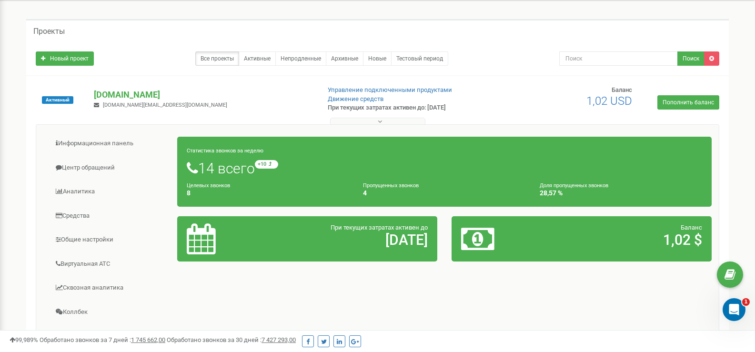  I want to click on a: Средства, so click(111, 216).